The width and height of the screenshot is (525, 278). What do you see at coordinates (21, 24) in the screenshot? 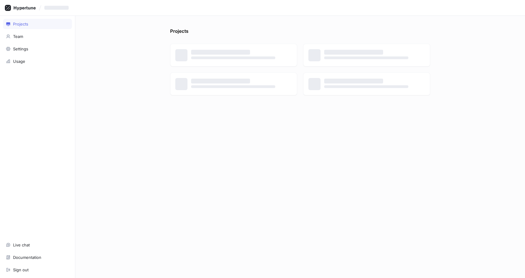
I see `div: Projects` at bounding box center [21, 24].